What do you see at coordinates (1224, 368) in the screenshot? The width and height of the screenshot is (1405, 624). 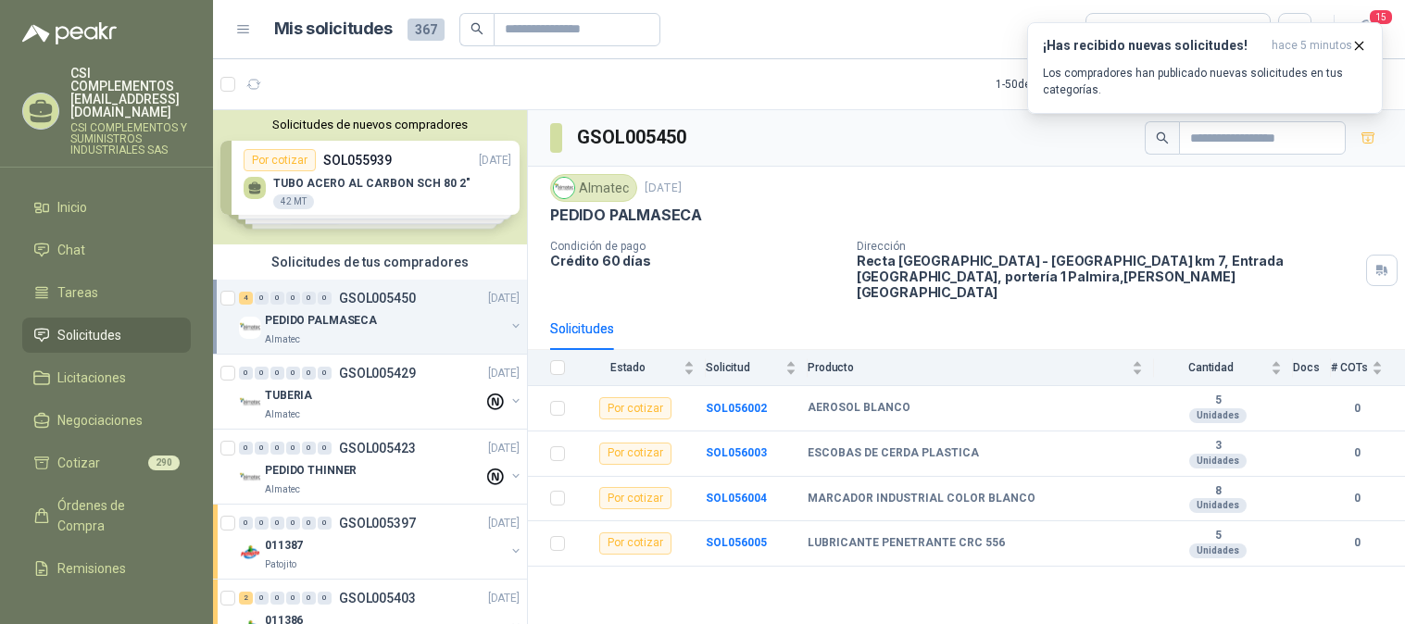 I see `th: Cantidad` at bounding box center [1224, 368].